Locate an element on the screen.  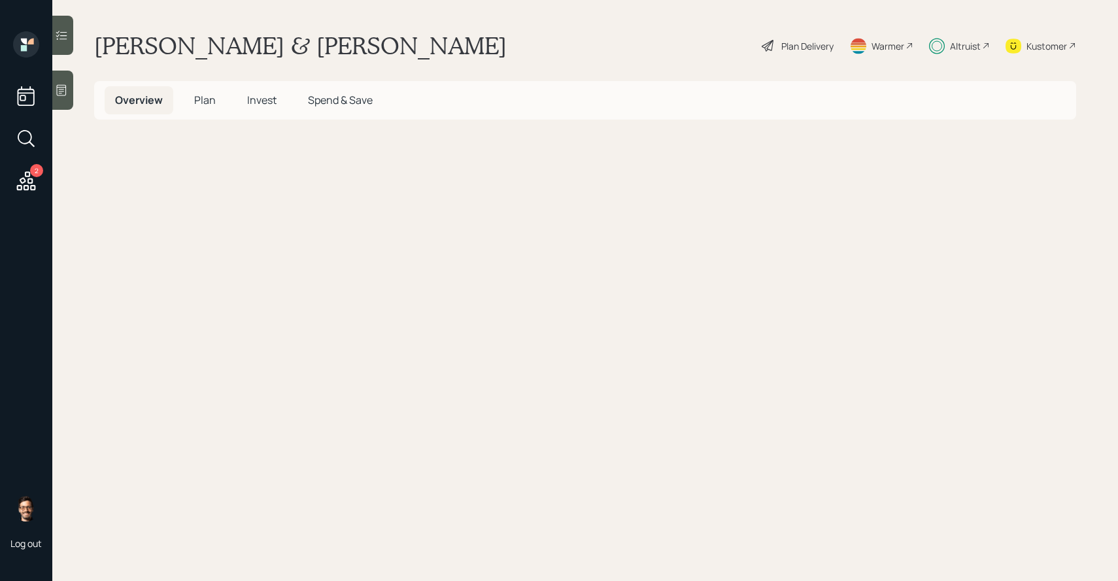
div: Plan Delivery is located at coordinates (808, 46).